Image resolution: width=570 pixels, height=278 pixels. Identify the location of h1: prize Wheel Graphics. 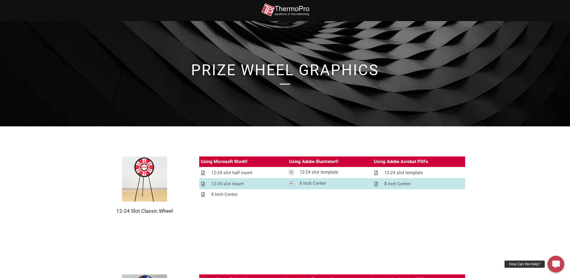
(285, 70).